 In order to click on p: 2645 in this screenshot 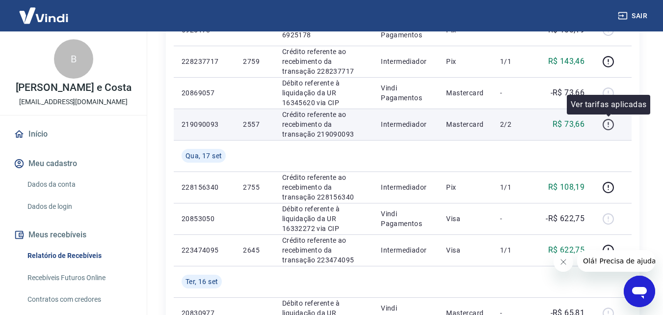, I will do `click(254, 250)`.